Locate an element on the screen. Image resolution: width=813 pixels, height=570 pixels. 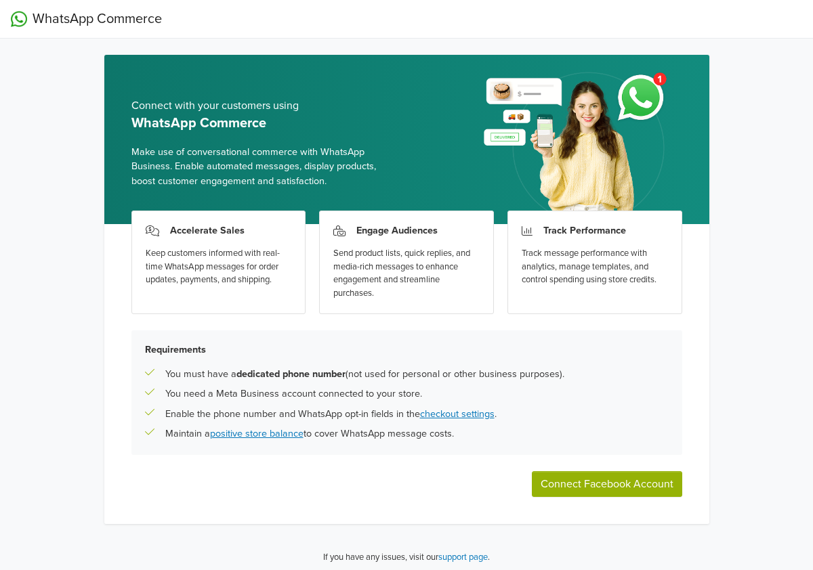
div: Track message performance with analytics, manage templates, and control spending using store cred... is located at coordinates (595, 267).